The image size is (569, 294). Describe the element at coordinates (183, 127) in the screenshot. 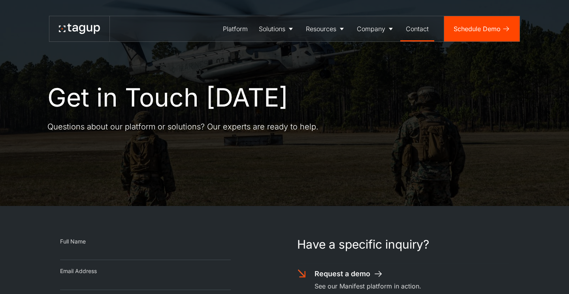

I see `p: Questions about our platform or solutions? Our experts are ready to help.` at that location.